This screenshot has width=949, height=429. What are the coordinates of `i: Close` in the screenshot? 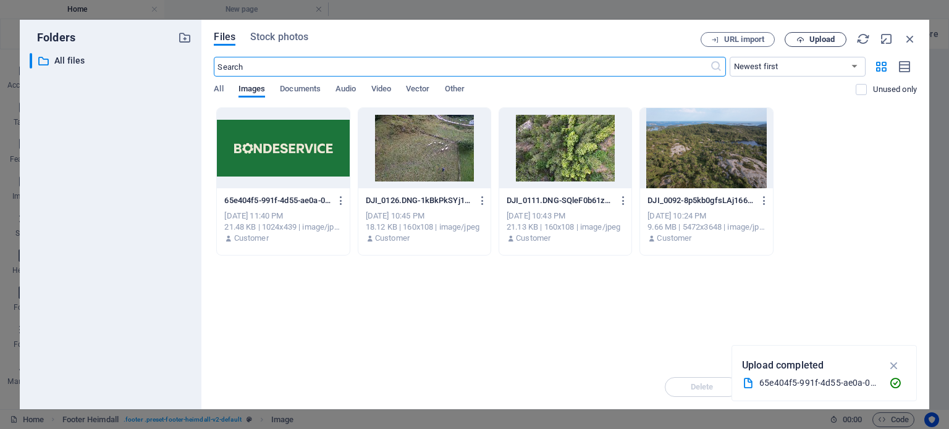 It's located at (910, 39).